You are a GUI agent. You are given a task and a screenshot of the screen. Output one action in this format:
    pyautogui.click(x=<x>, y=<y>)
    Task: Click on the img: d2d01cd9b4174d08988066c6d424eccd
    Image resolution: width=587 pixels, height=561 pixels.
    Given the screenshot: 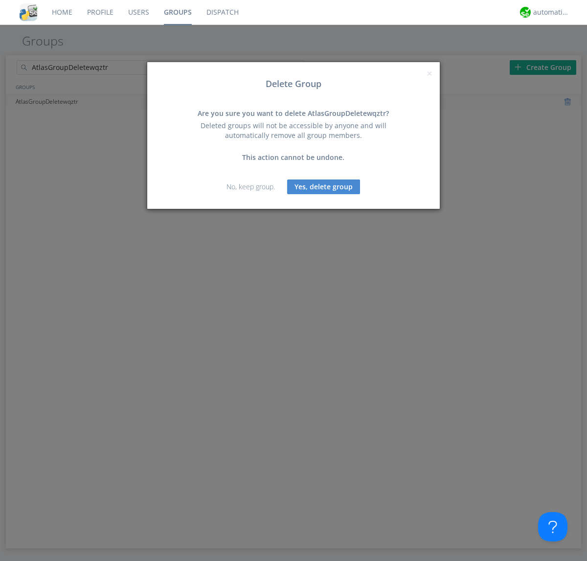 What is the action you would take?
    pyautogui.click(x=525, y=12)
    